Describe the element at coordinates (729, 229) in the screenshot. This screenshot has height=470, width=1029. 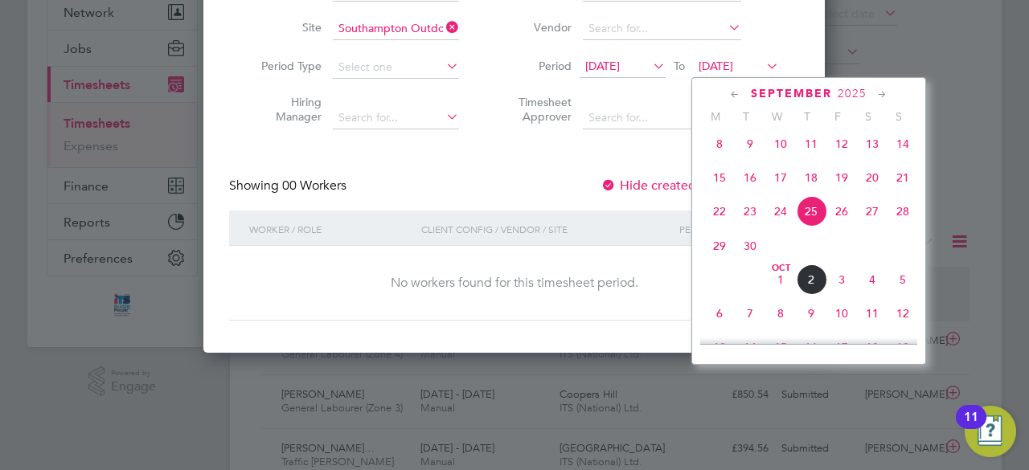
I see `div: Period` at that location.